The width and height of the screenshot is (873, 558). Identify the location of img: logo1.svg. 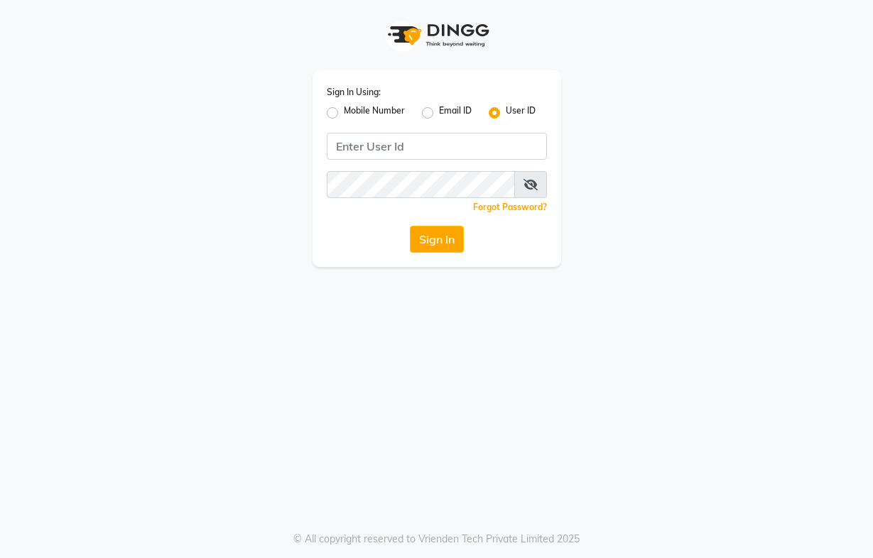
(437, 35).